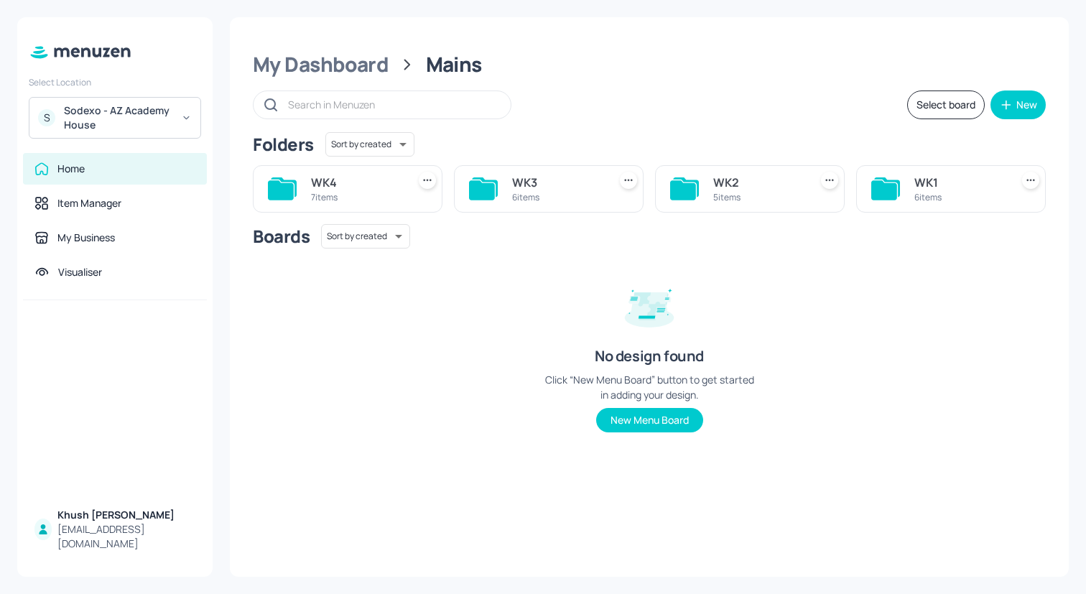 This screenshot has height=594, width=1086. I want to click on div: Home, so click(71, 169).